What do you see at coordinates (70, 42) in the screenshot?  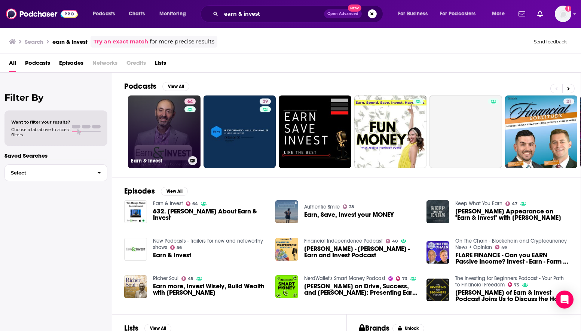 I see `h3: earn & invest` at bounding box center [70, 42].